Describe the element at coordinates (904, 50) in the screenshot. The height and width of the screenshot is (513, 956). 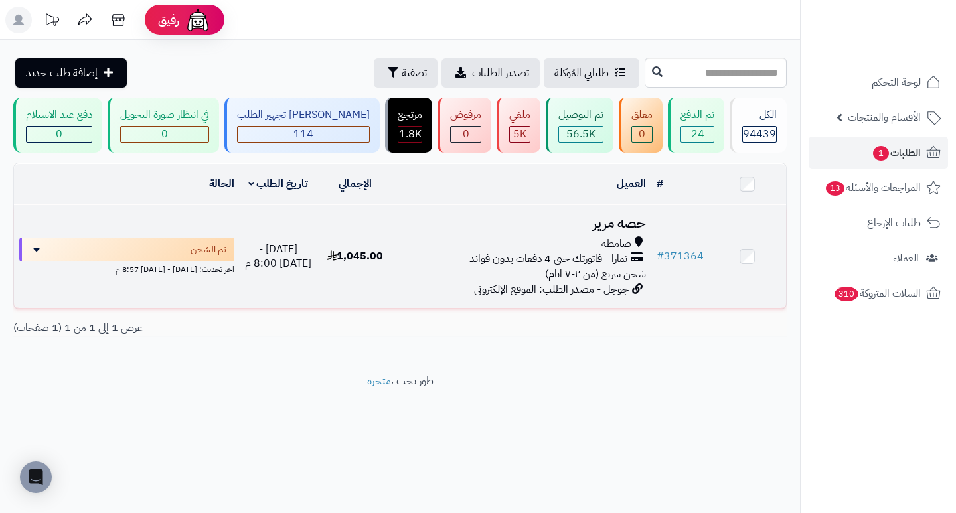
I see `img: logo-2.png` at that location.